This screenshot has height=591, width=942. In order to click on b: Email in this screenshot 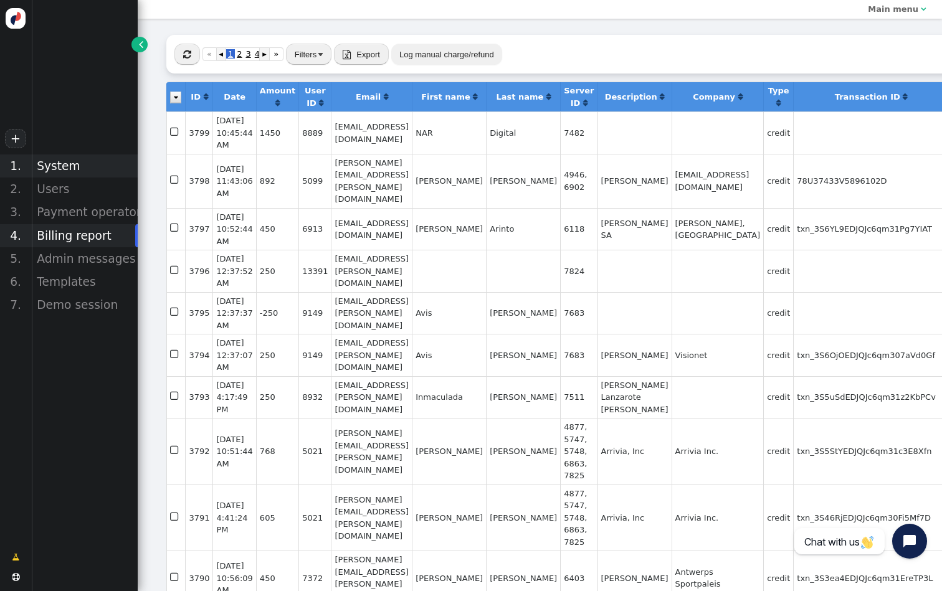, I will do `click(368, 97)`.